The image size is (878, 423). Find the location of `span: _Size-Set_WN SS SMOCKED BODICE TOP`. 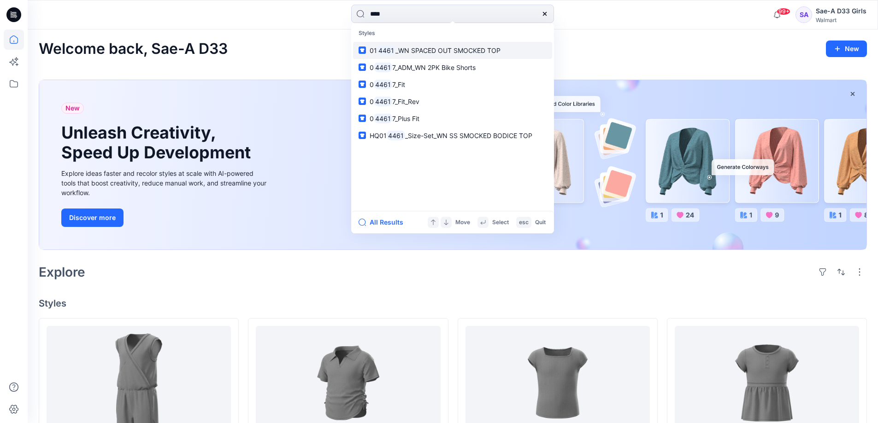

span: _Size-Set_WN SS SMOCKED BODICE TOP is located at coordinates (469, 135).